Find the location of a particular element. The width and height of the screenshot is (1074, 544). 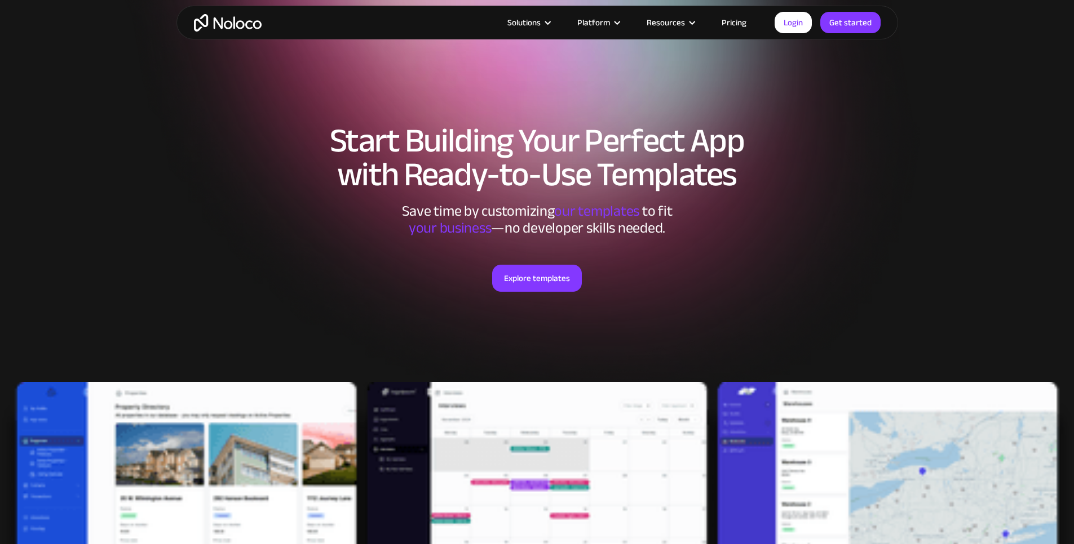

span: our templates is located at coordinates (596, 211).